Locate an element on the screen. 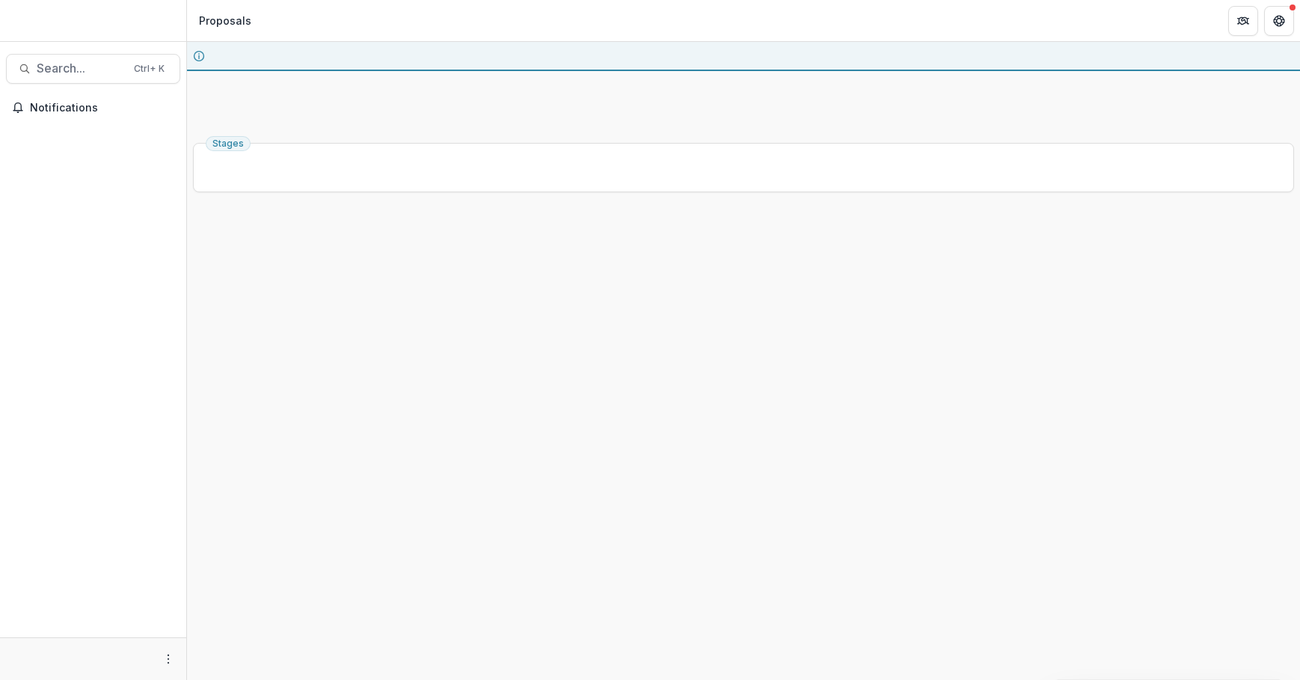 This screenshot has width=1300, height=680. span: Notifications is located at coordinates (102, 108).